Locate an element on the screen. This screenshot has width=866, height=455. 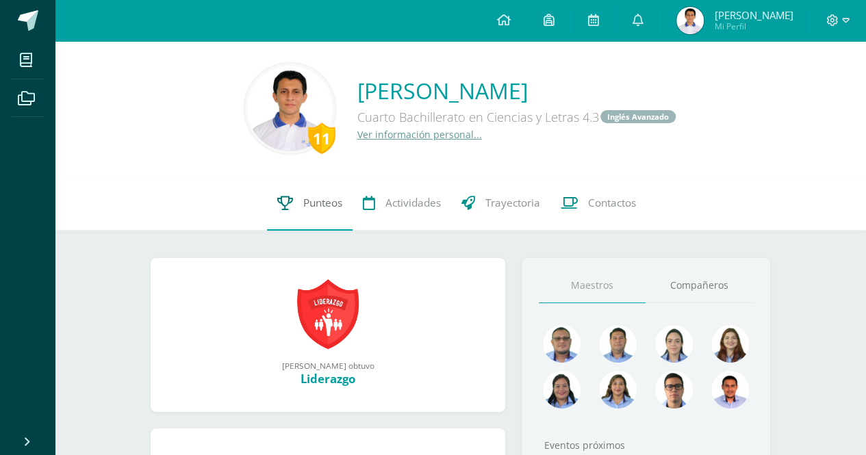
span: Punteos is located at coordinates (322, 203).